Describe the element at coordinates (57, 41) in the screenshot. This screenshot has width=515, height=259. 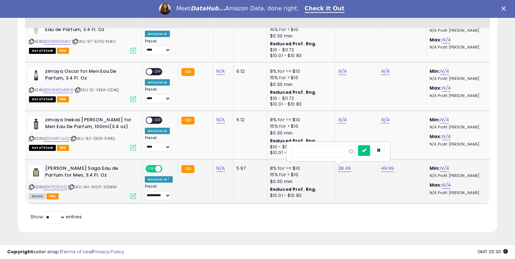
I see `a: B0DR95S68V` at that location.